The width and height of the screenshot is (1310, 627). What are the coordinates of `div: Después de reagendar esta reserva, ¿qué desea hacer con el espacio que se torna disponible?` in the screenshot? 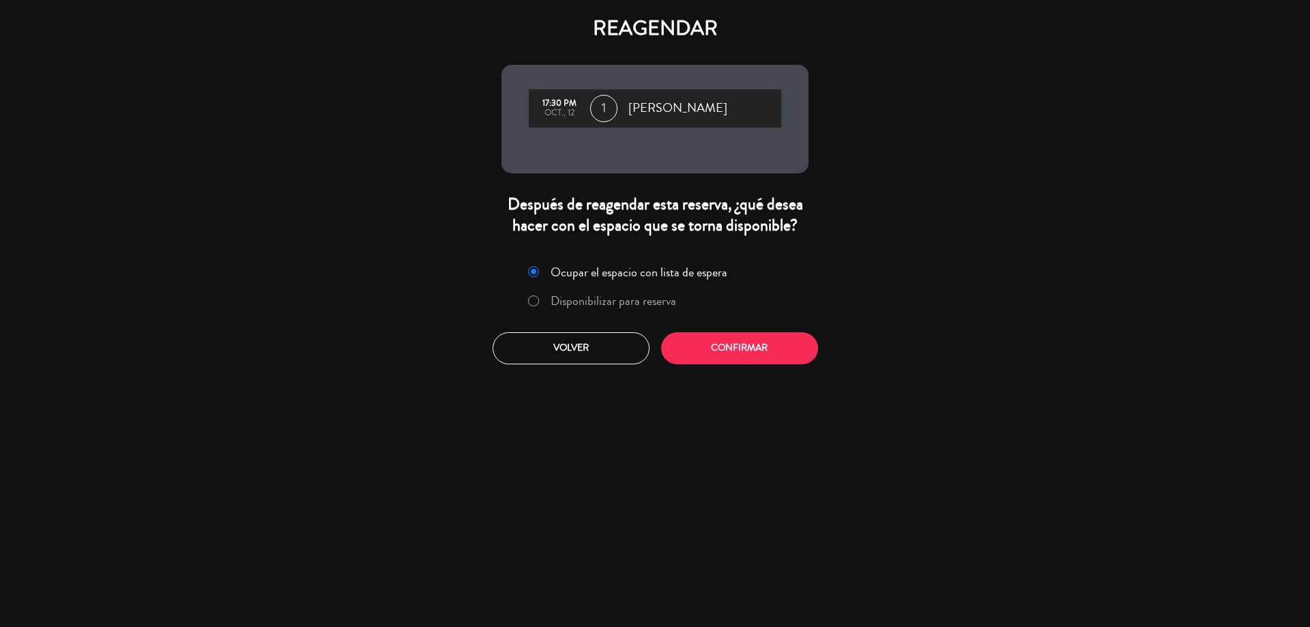 It's located at (655, 215).